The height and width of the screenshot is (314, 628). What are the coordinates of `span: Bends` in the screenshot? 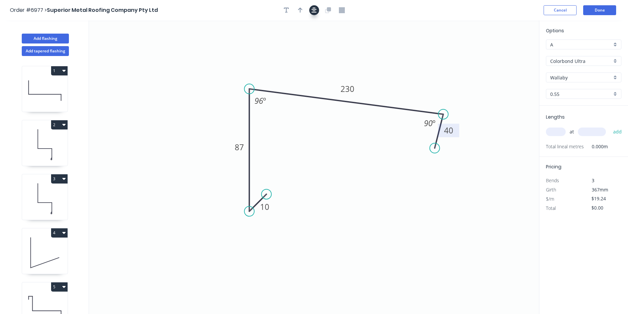 It's located at (552, 180).